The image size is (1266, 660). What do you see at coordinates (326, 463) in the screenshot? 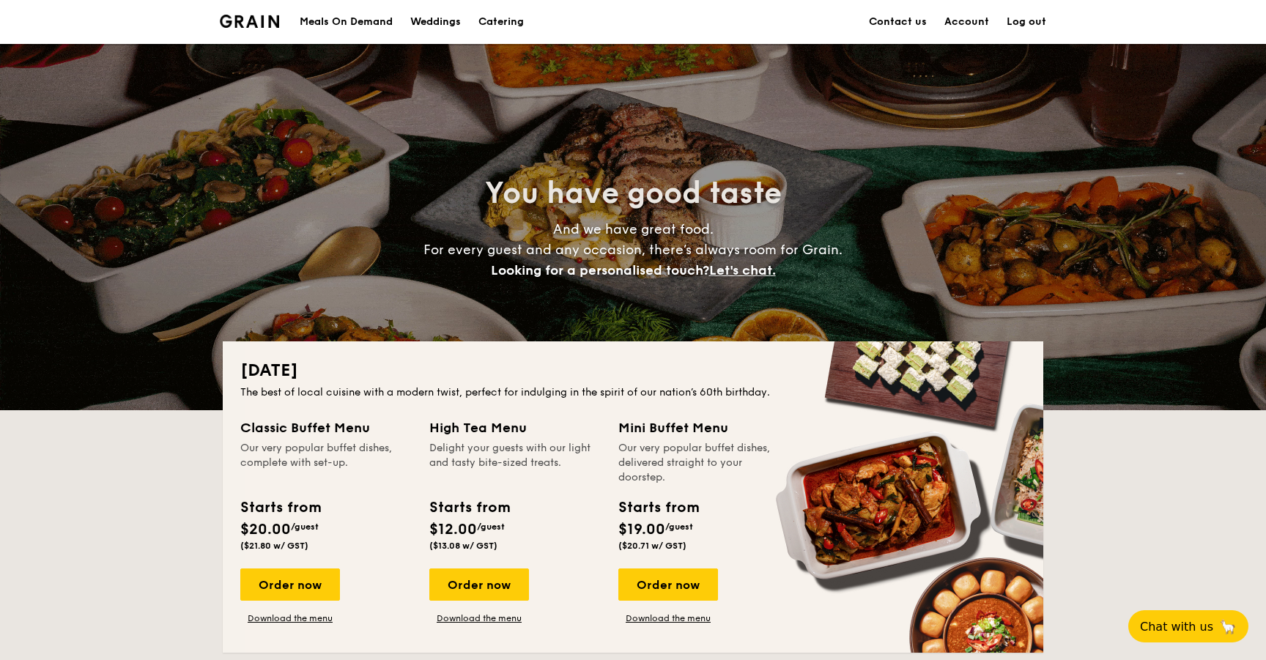
I see `div: Our very popular buffet dishes, complete with set-up.` at bounding box center [326, 463].